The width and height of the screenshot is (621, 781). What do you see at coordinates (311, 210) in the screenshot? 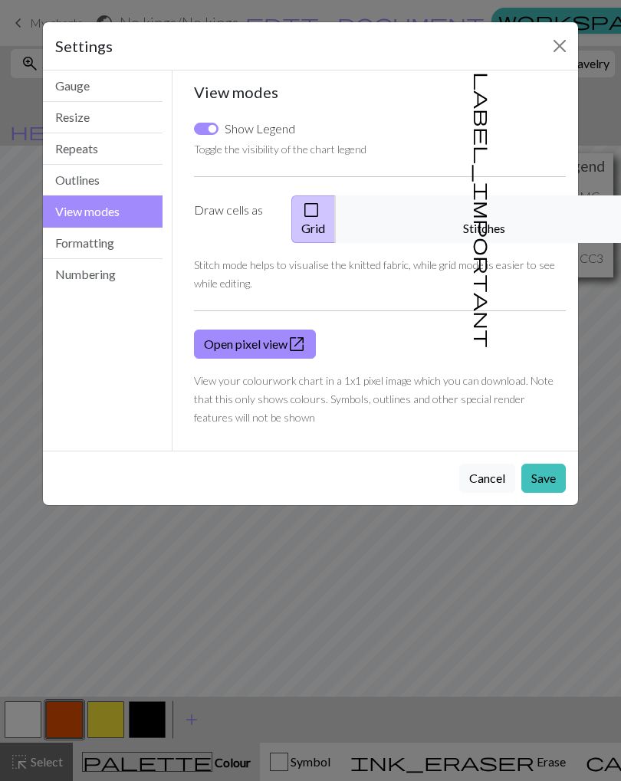
I see `span: check_box_outline_blank` at bounding box center [311, 210].